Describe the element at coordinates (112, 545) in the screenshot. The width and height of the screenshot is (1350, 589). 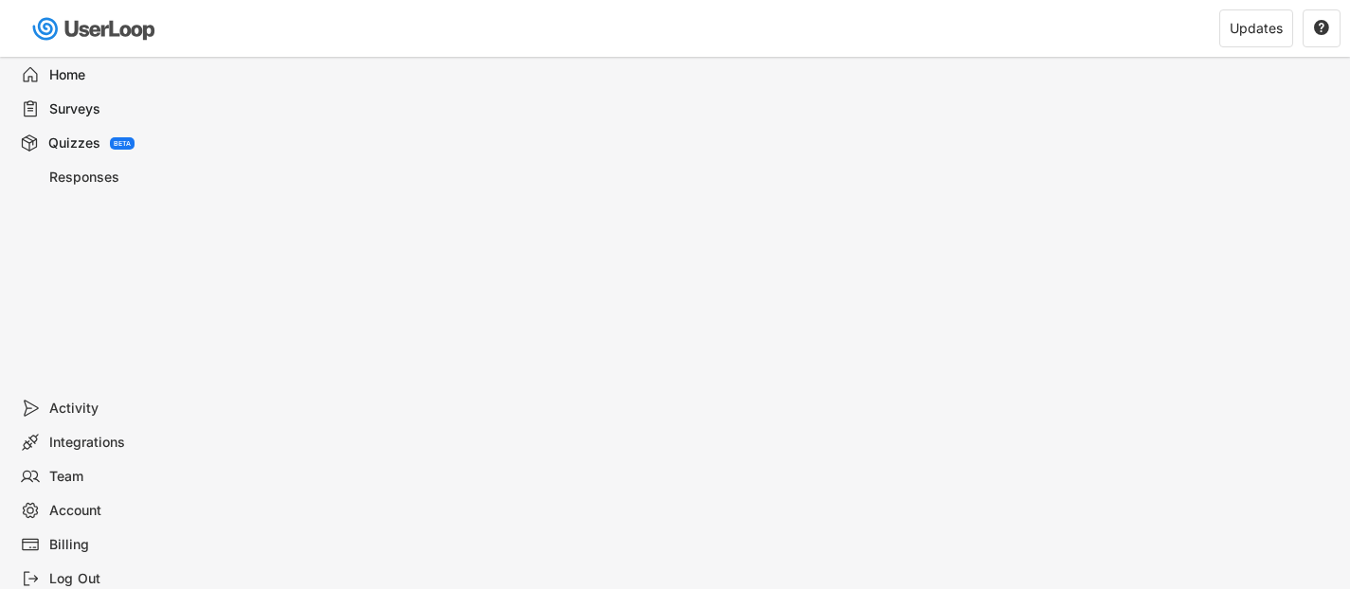
I see `div: Billing` at that location.